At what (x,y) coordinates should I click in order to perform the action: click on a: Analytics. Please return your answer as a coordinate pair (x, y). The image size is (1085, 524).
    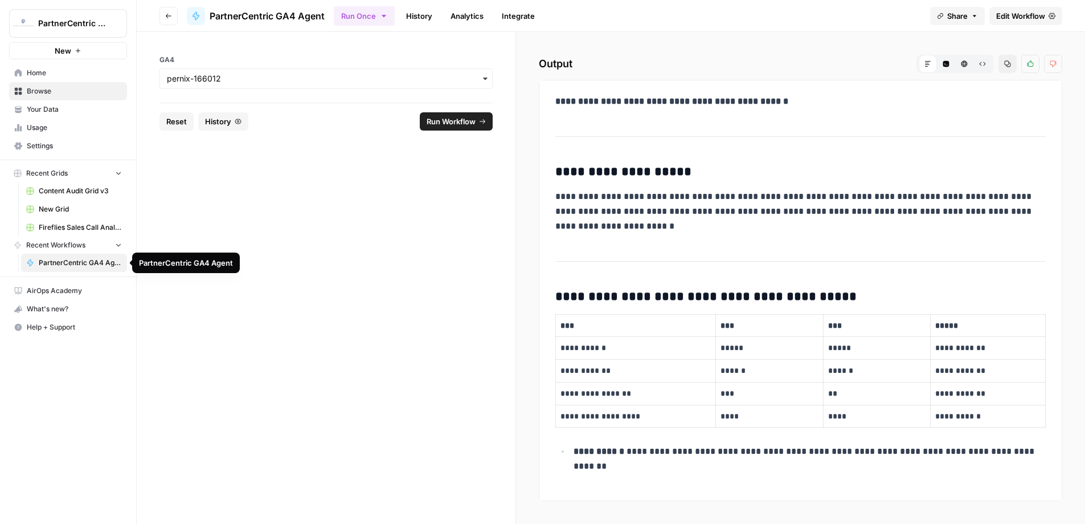
    Looking at the image, I should click on (467, 16).